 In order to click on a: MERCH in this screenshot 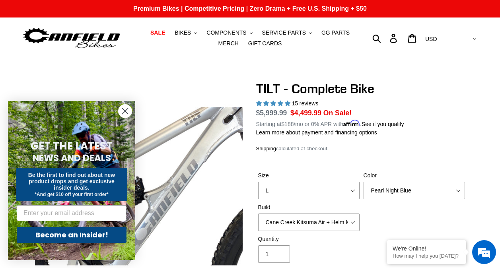, I will do `click(228, 43)`.